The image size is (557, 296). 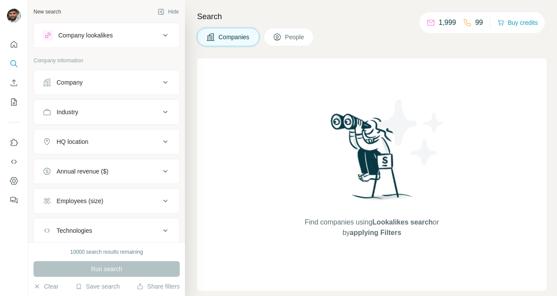 What do you see at coordinates (74, 230) in the screenshot?
I see `div: Technologies` at bounding box center [74, 230].